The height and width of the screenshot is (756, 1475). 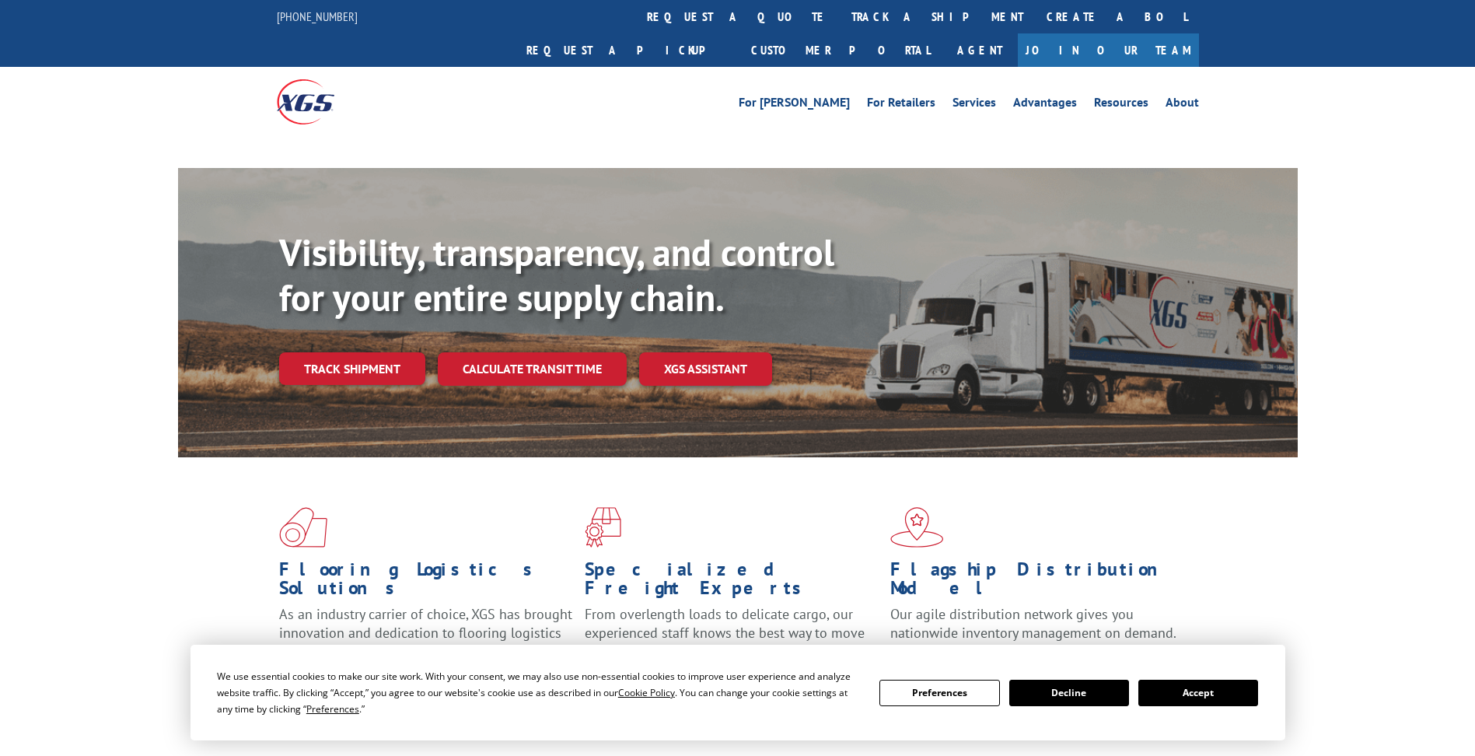 What do you see at coordinates (1108, 50) in the screenshot?
I see `a: Join Our Team` at bounding box center [1108, 50].